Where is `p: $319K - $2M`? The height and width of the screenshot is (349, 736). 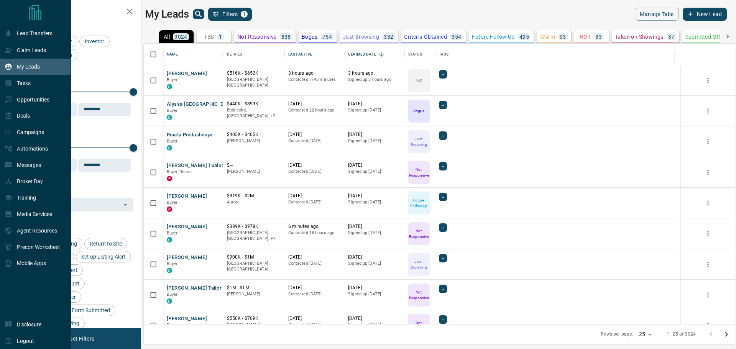 p: $319K - $2M is located at coordinates (254, 196).